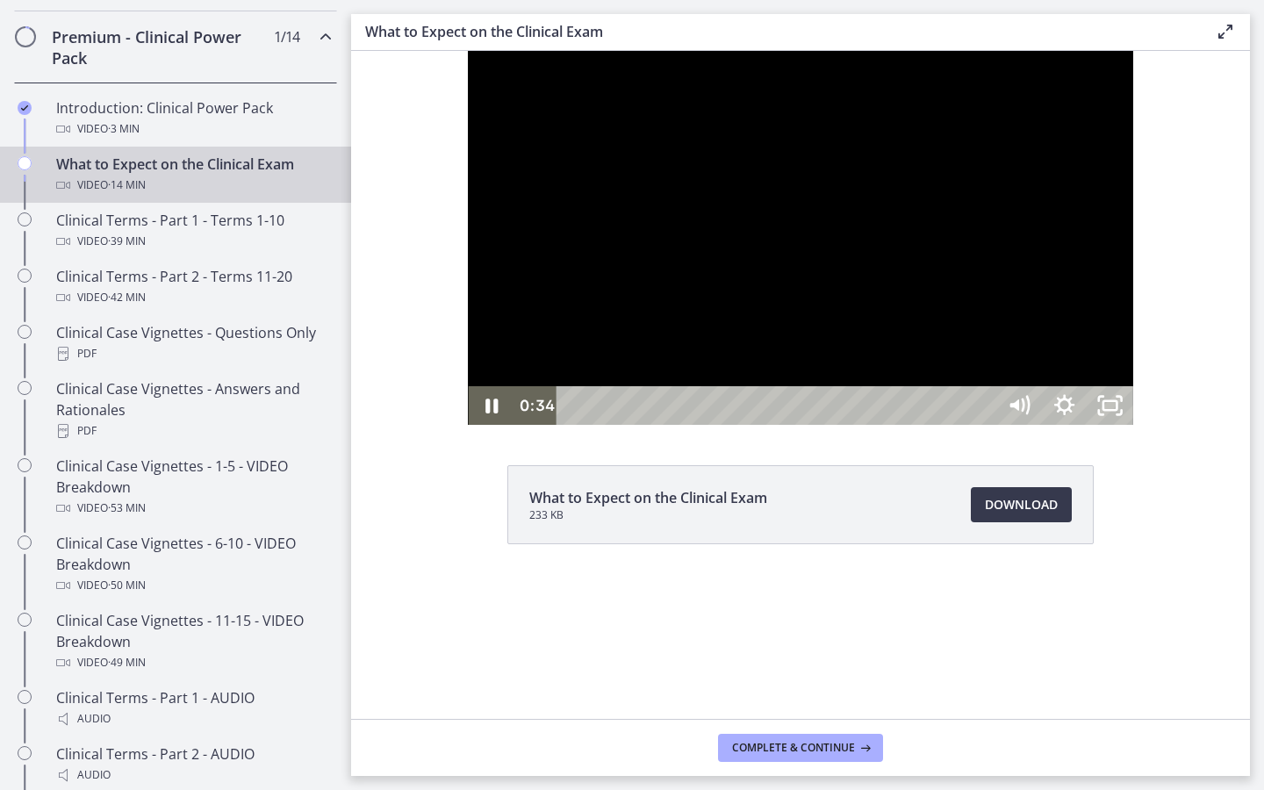 Image resolution: width=1264 pixels, height=790 pixels. Describe the element at coordinates (193, 708) in the screenshot. I see `div: Clinical Terms - Part 1 - AUDIO` at that location.